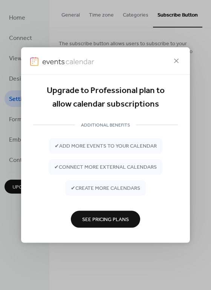  I want to click on span: ✔ add more events to your calendar, so click(105, 146).